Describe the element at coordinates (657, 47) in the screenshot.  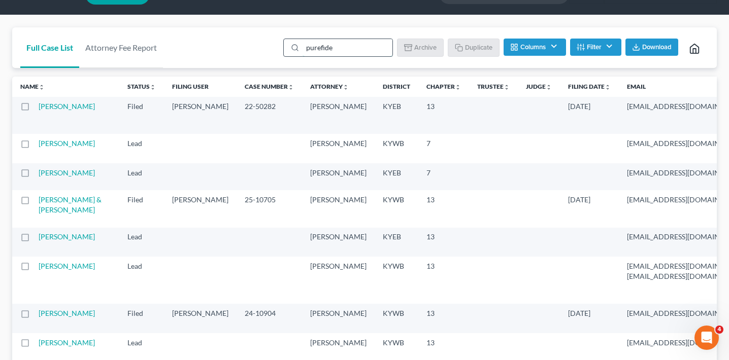
I see `span: Download` at that location.